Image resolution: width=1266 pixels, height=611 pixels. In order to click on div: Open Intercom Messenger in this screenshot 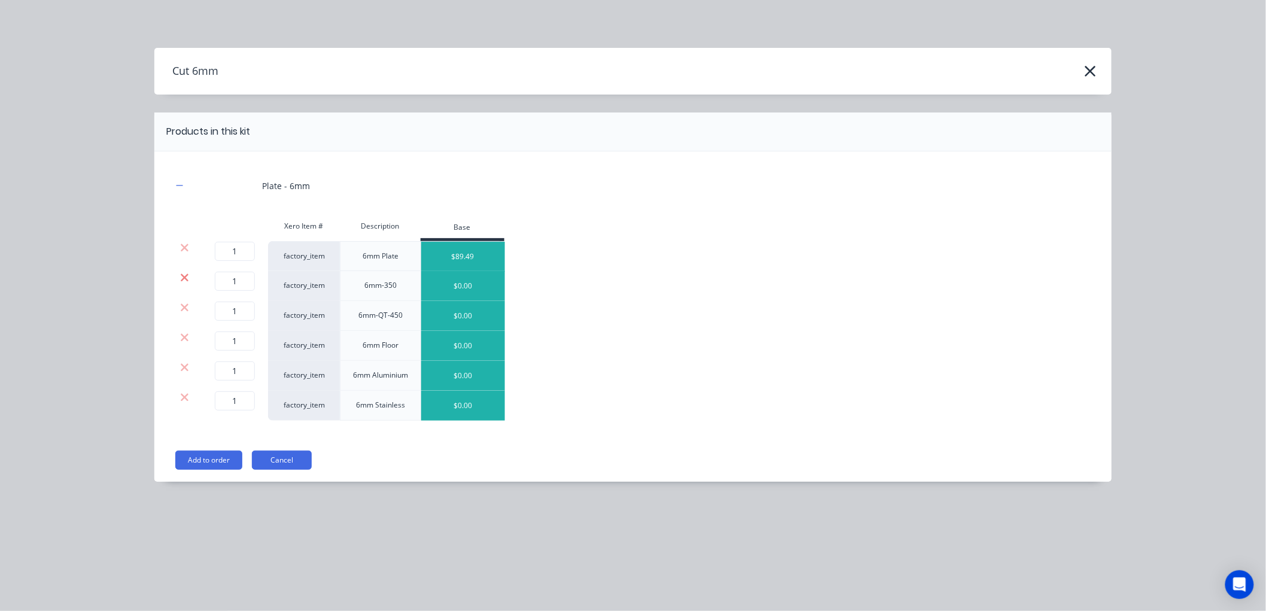, I will do `click(1239, 584)`.